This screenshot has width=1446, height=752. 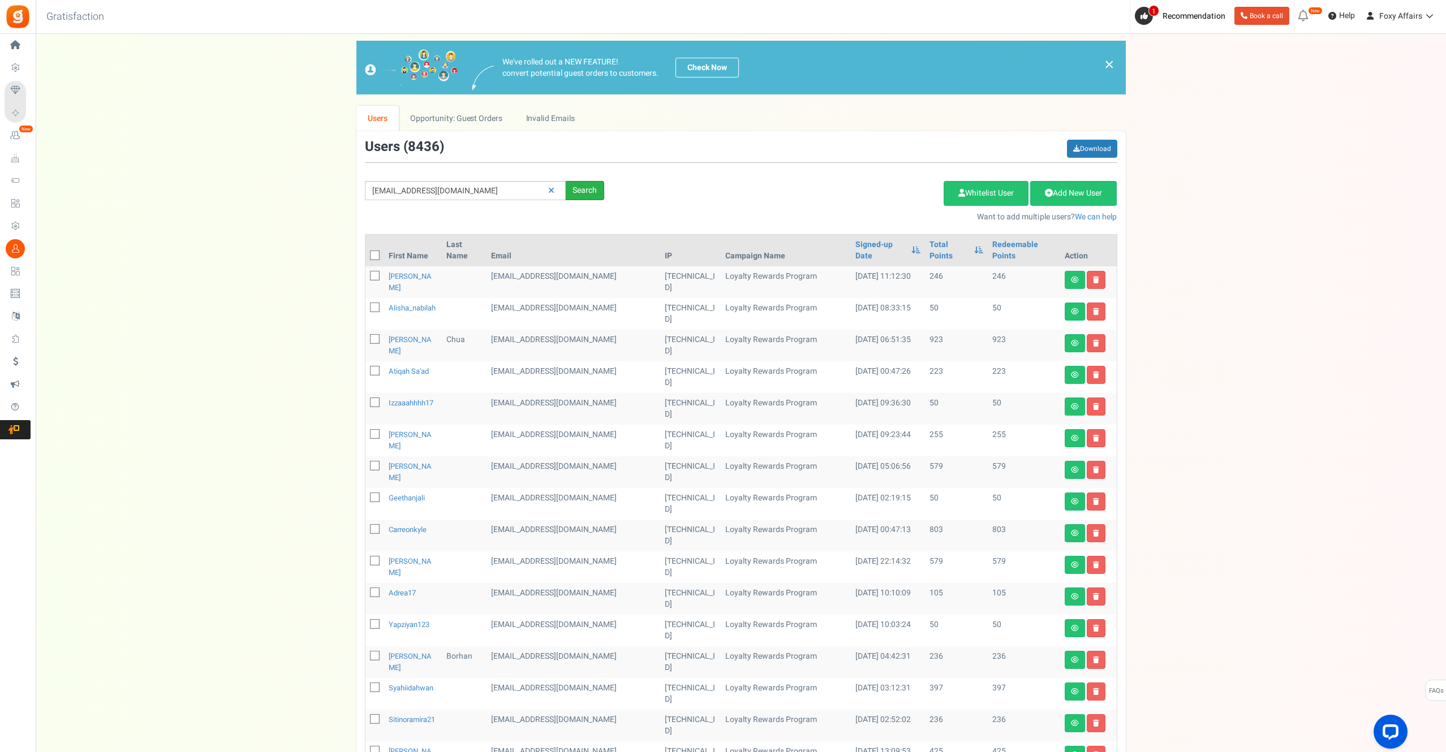 What do you see at coordinates (949, 251) in the screenshot?
I see `a: Total Points` at bounding box center [949, 251].